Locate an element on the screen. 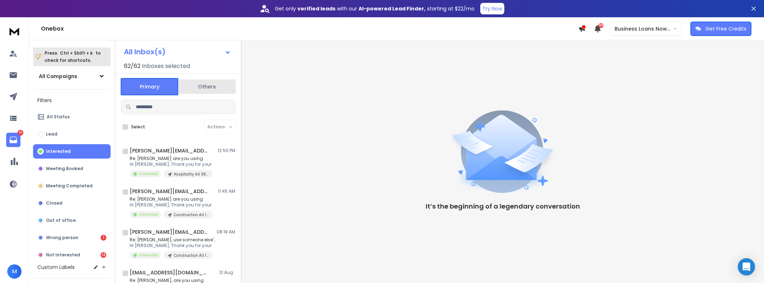 This screenshot has width=764, height=283. p: Construction AU 1686 List 1 Video CTA is located at coordinates (191, 214).